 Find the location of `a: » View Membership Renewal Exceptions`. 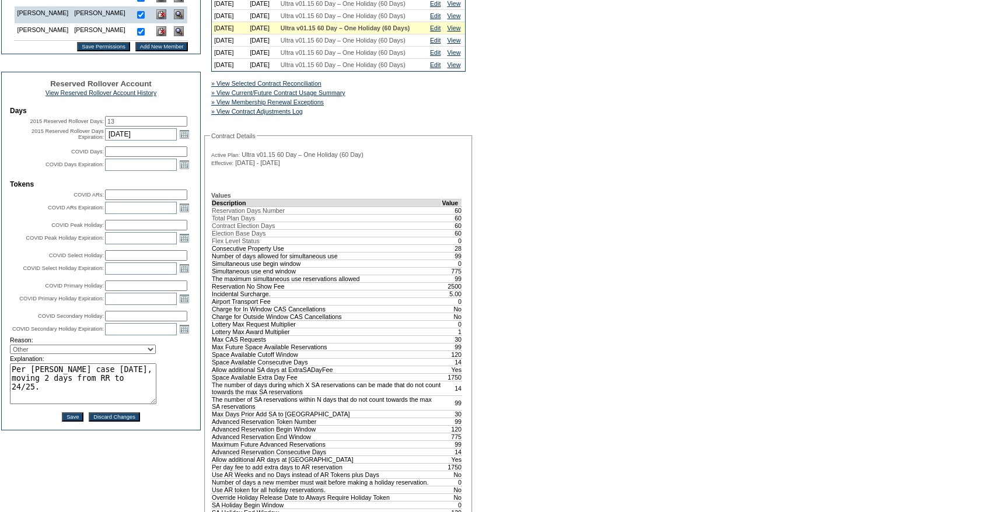

a: » View Membership Renewal Exceptions is located at coordinates (267, 102).